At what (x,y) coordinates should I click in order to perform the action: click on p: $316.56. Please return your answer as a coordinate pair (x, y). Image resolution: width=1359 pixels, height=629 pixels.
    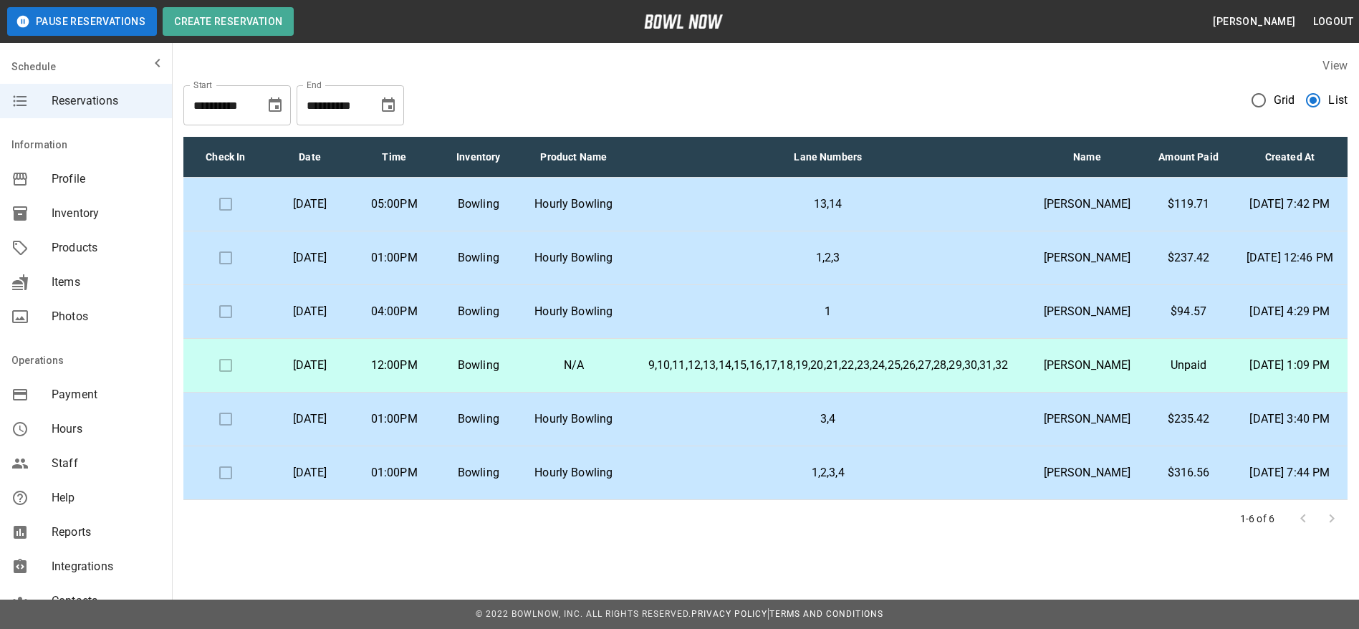
    Looking at the image, I should click on (1189, 473).